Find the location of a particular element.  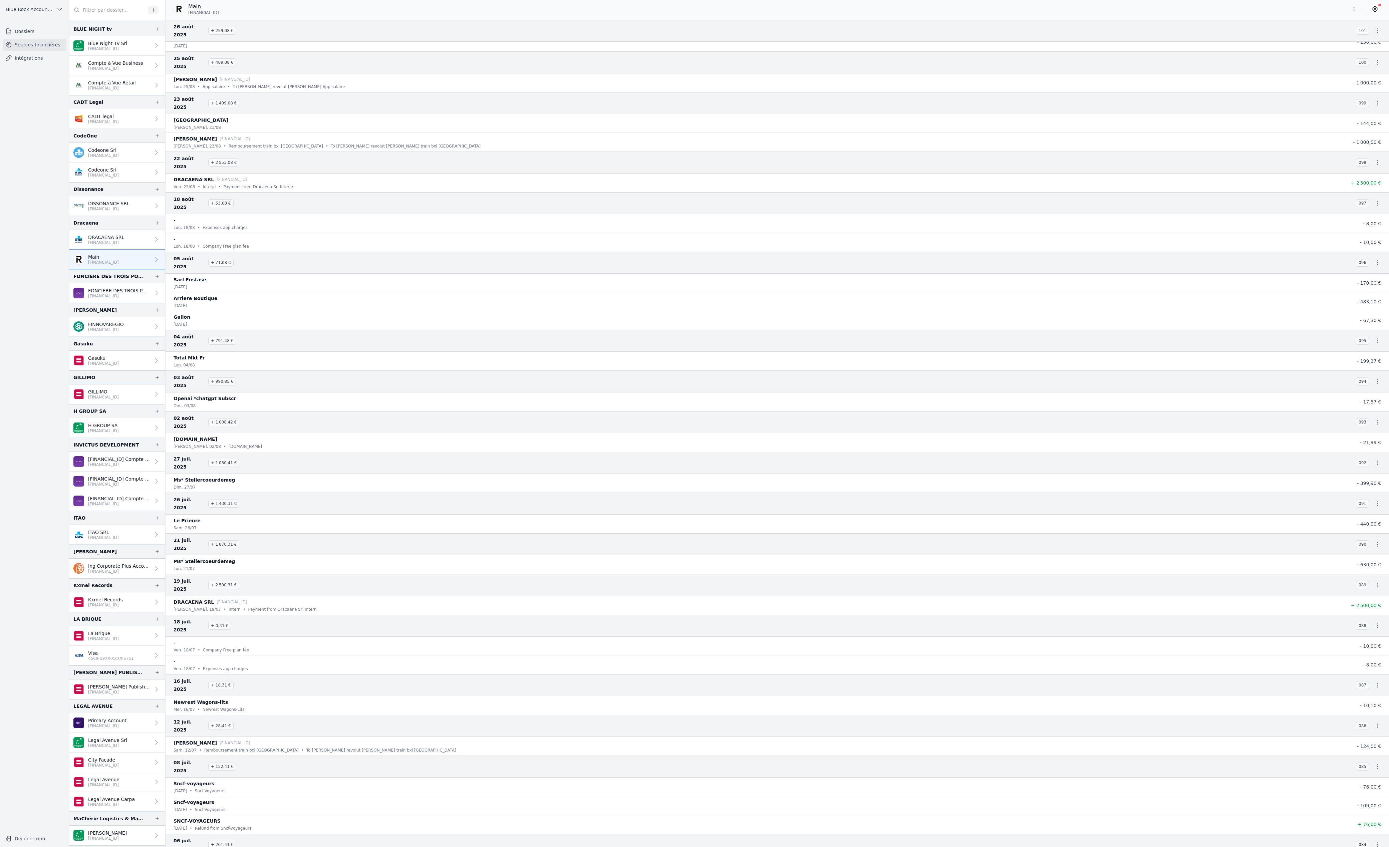

span: - 170,00 € is located at coordinates (1369, 283).